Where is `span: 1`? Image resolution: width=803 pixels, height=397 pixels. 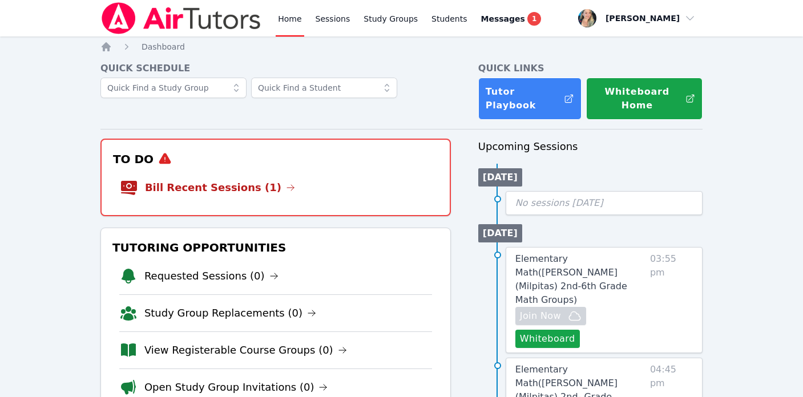 span: 1 is located at coordinates (534, 19).